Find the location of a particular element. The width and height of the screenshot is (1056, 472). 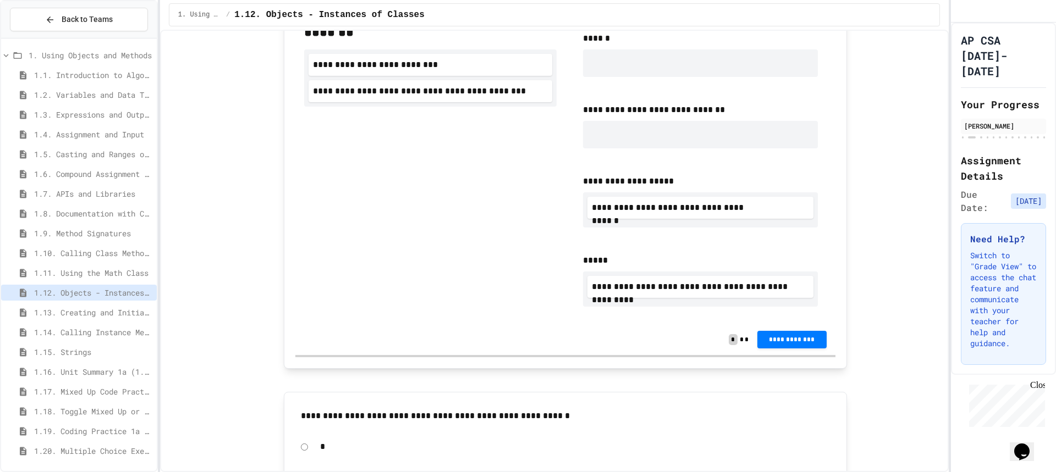

h2: Your Progress is located at coordinates (1003, 104).